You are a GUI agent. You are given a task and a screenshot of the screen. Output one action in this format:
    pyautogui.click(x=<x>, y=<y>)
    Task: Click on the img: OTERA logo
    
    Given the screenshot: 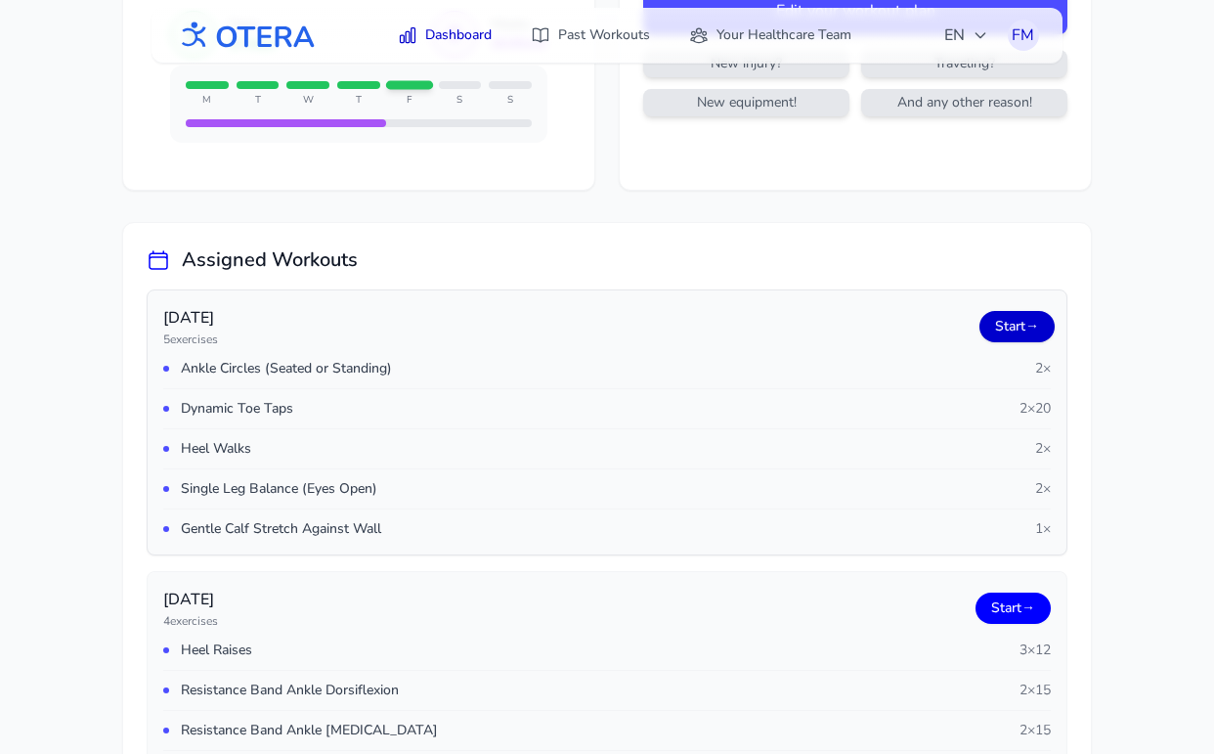 What is the action you would take?
    pyautogui.click(x=245, y=35)
    